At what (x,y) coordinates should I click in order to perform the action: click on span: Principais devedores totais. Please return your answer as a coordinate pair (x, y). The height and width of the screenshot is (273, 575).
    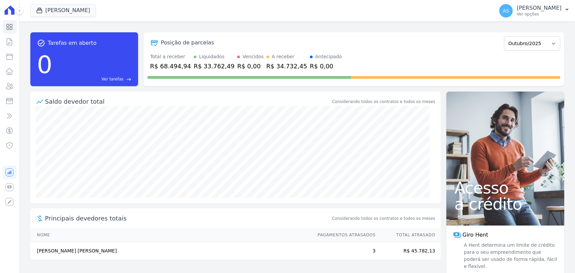
    Looking at the image, I should click on (188, 218).